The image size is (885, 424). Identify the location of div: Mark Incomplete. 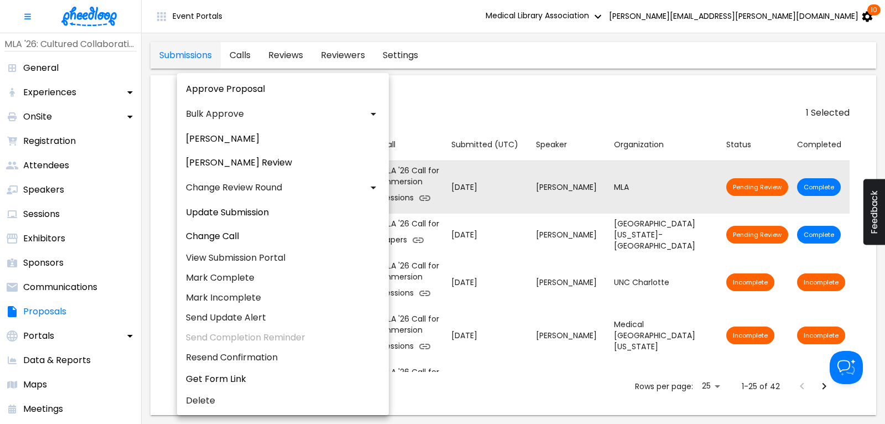
(283, 298).